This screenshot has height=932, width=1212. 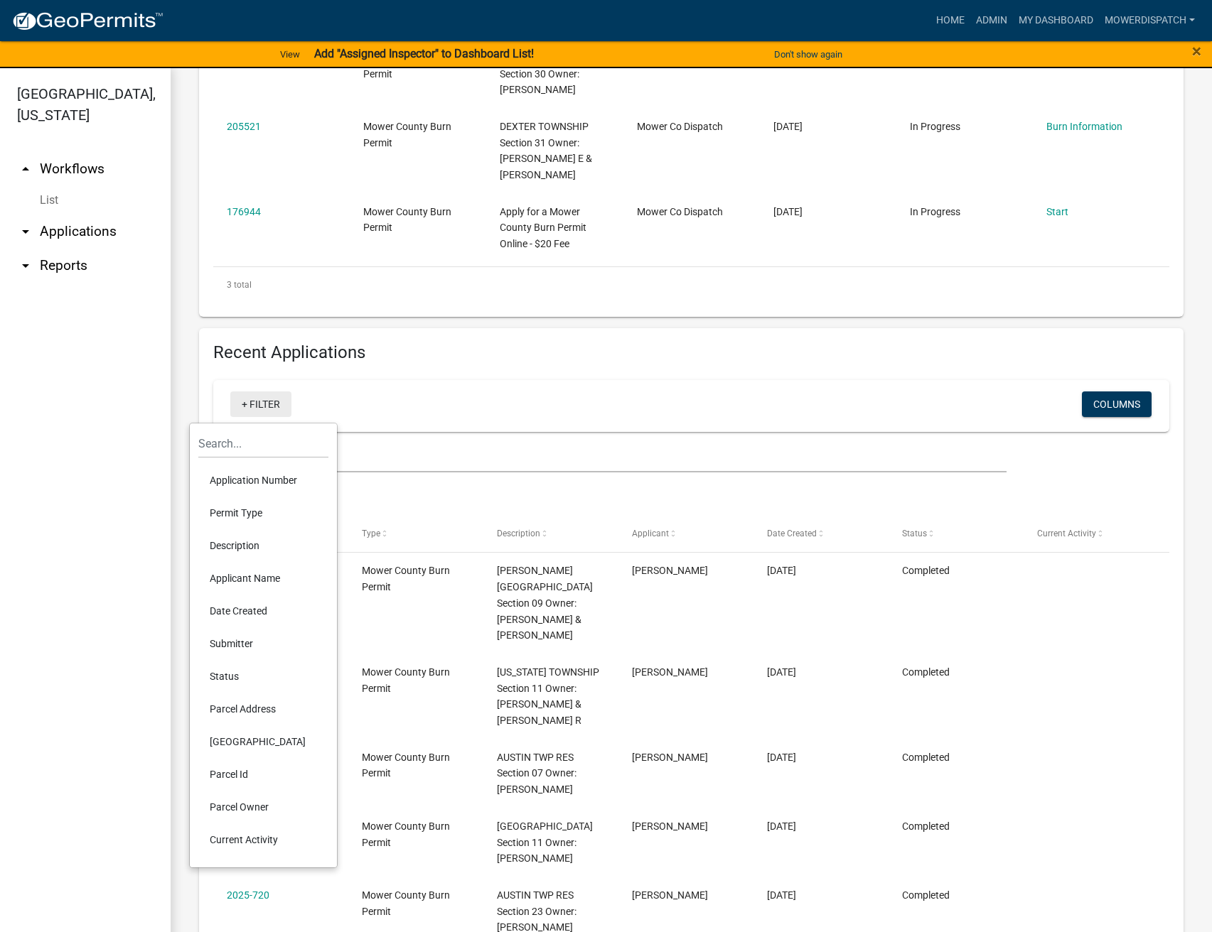 What do you see at coordinates (263, 611) in the screenshot?
I see `li: Date Created` at bounding box center [263, 611].